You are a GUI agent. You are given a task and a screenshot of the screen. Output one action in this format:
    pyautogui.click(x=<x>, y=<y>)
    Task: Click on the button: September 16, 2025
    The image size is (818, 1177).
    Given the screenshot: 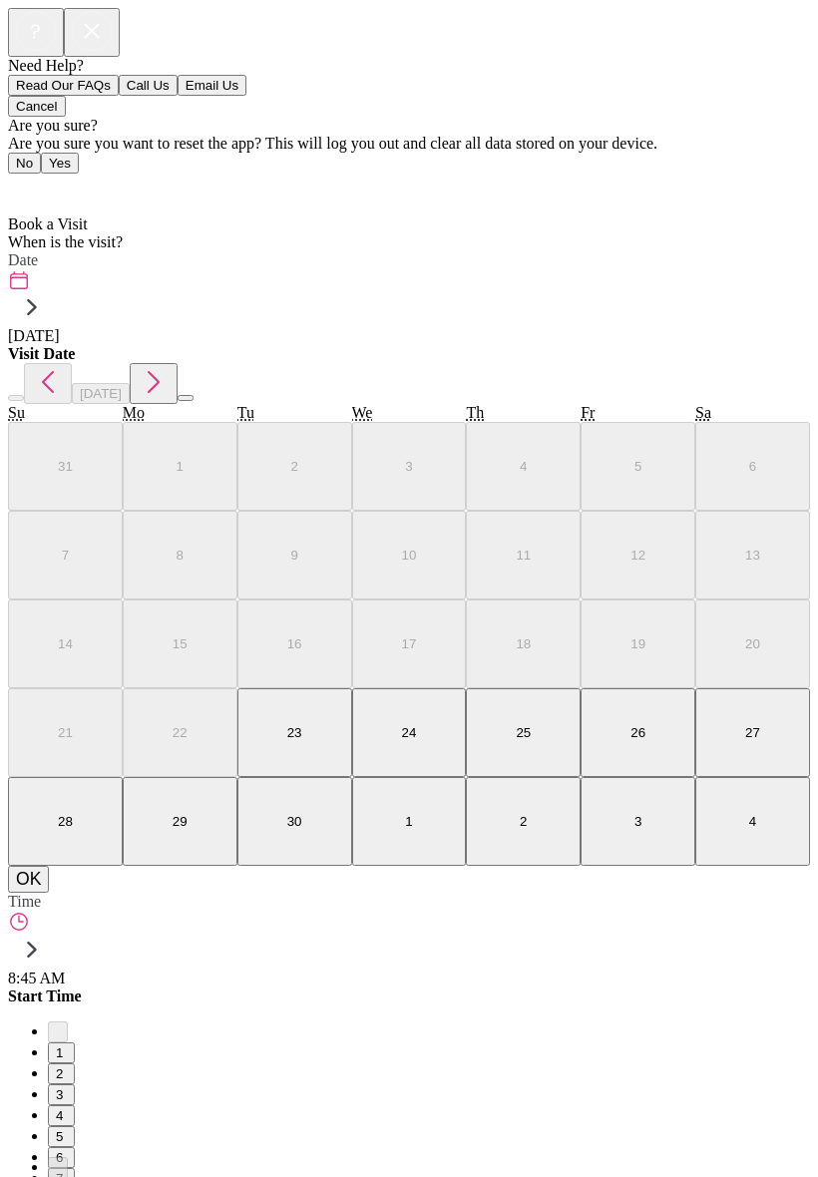 What is the action you would take?
    pyautogui.click(x=294, y=643)
    